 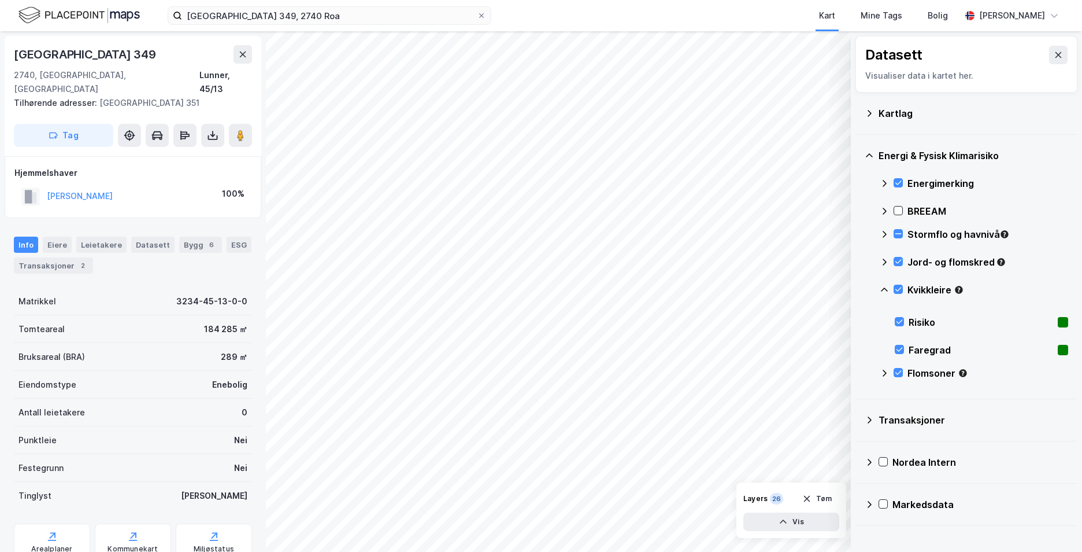 What do you see at coordinates (239, 245) in the screenshot?
I see `div: ESG` at bounding box center [239, 245].